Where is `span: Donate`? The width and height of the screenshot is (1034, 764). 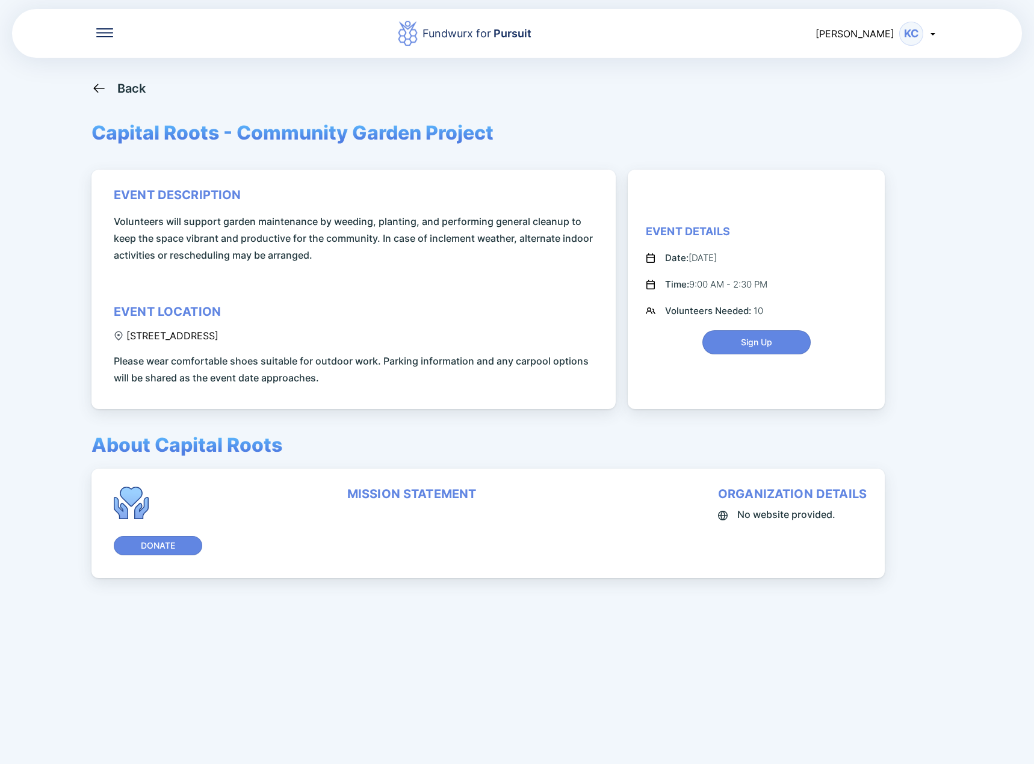
span: Donate is located at coordinates (158, 546).